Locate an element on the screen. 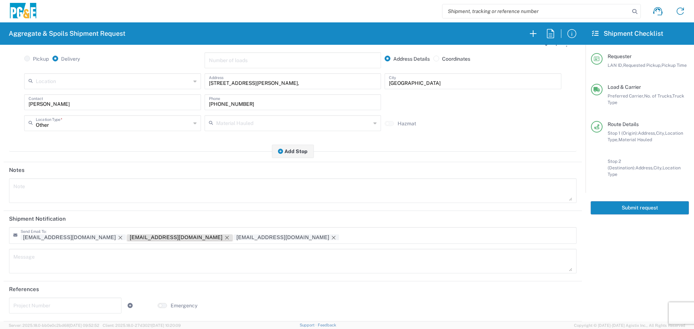 The width and height of the screenshot is (694, 329). span: Pickup Time is located at coordinates (674, 65).